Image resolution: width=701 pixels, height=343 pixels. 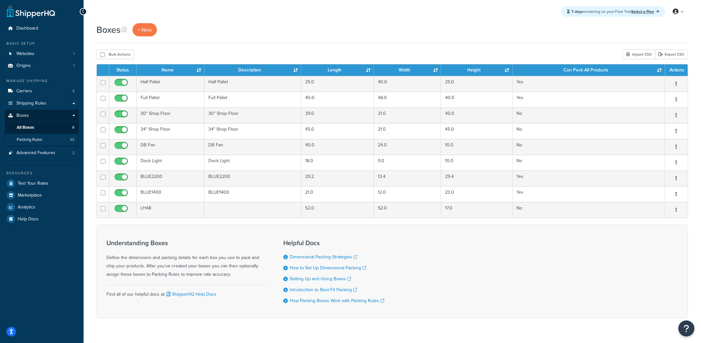 I want to click on a: Select a Plan, so click(x=645, y=12).